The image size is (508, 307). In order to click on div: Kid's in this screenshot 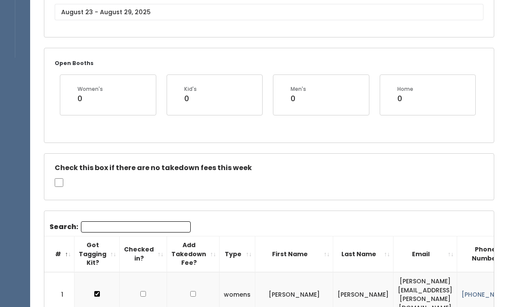, I will do `click(190, 90)`.